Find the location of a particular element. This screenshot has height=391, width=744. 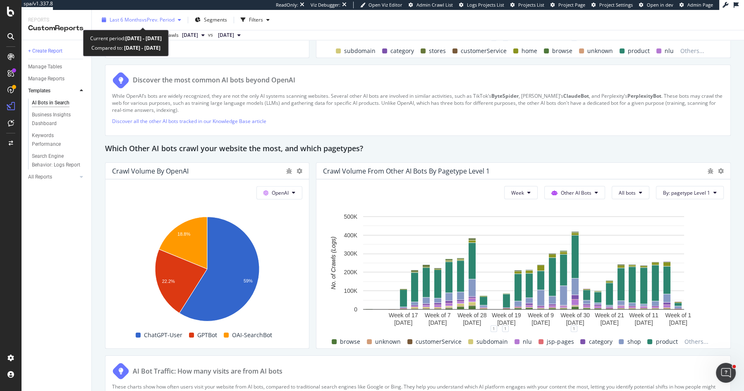

span: By: pagetype Level 1 is located at coordinates (687, 192).